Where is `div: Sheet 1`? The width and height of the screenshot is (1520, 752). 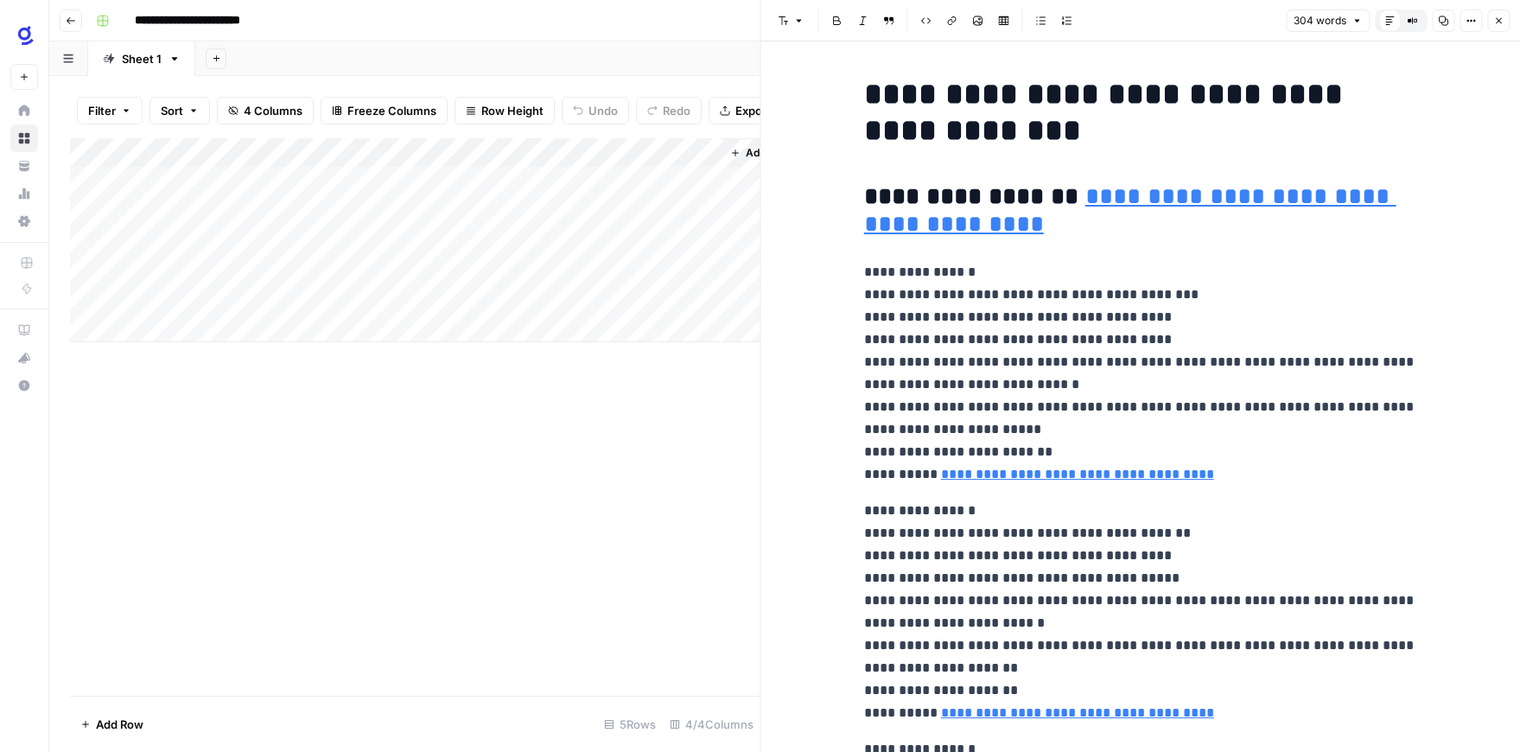 div: Sheet 1 is located at coordinates (142, 59).